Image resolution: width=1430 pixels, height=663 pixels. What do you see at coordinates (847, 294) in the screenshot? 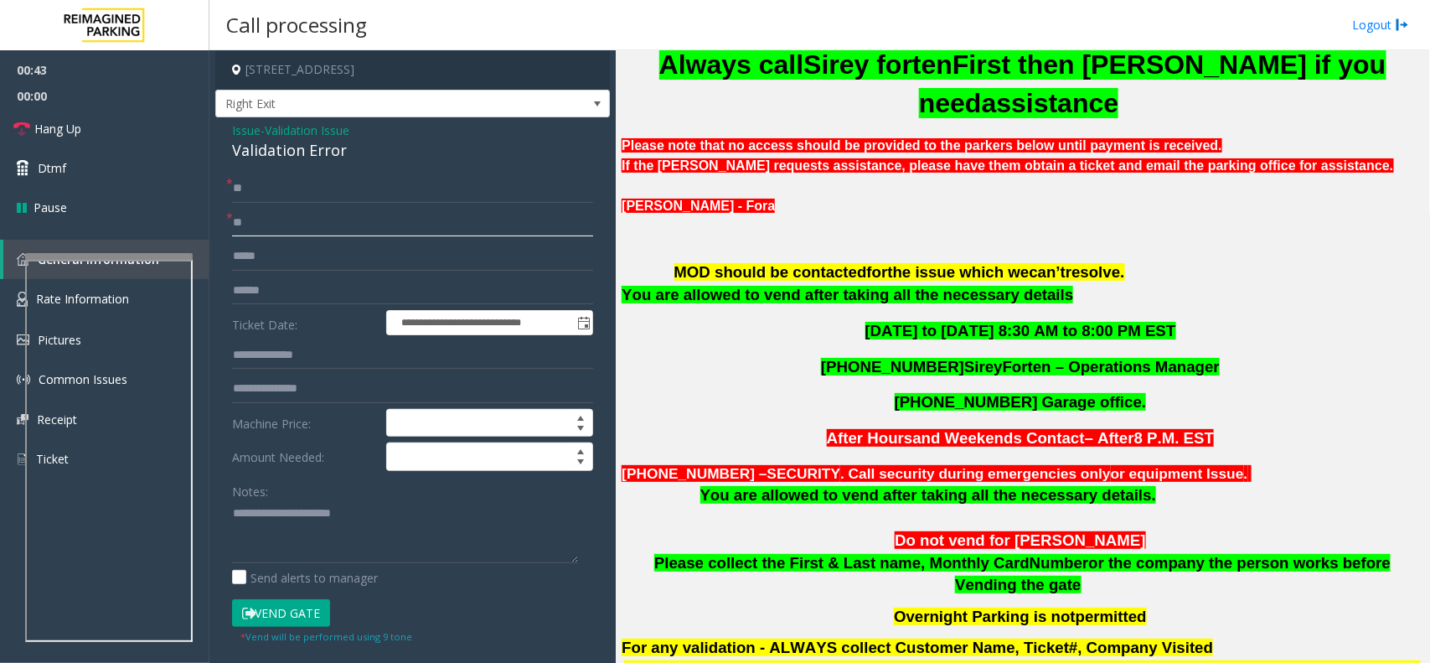
I see `span: You are allowed to vend after taking all the necessary details` at bounding box center [847, 294].